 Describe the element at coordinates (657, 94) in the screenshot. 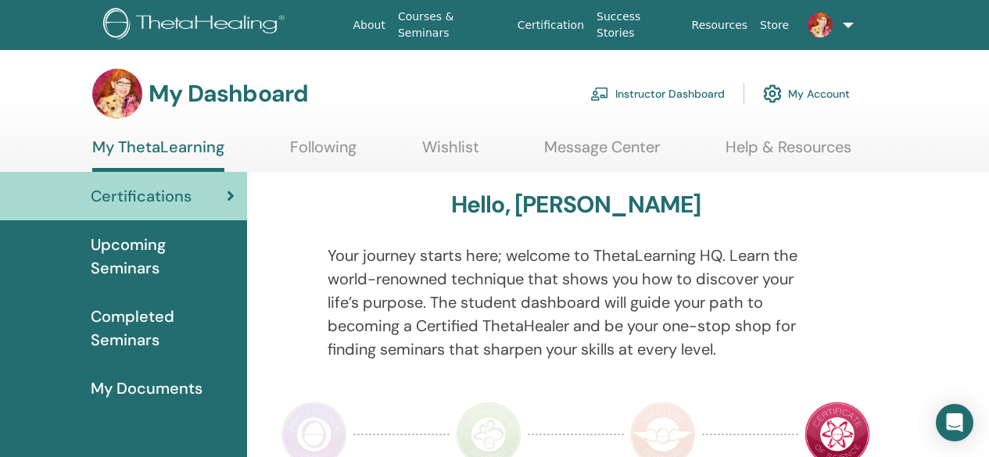

I see `a: Instructor Dashboard` at that location.